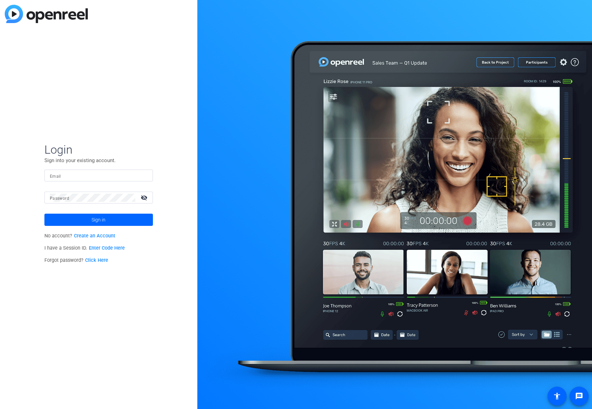 Image resolution: width=592 pixels, height=409 pixels. What do you see at coordinates (557, 396) in the screenshot?
I see `mat-icon: accessibility` at bounding box center [557, 396].